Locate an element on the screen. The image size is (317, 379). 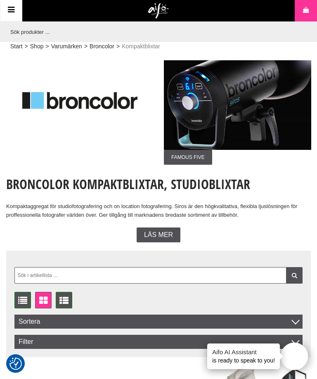
h1: broncolor Kompaktblixtar, Studioblixtar is located at coordinates (158, 184).